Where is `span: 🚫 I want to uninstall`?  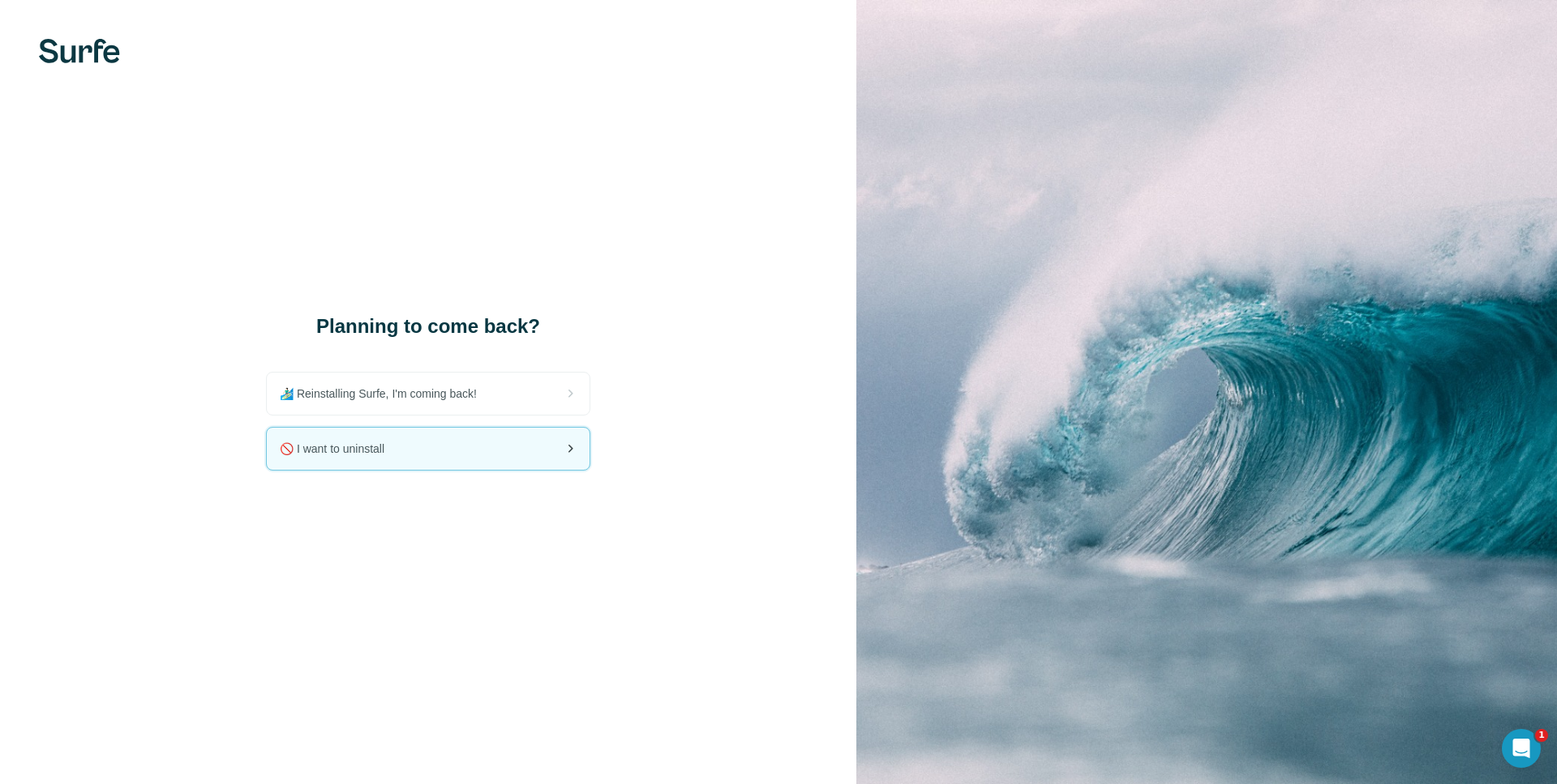
span: 🚫 I want to uninstall is located at coordinates (338, 449).